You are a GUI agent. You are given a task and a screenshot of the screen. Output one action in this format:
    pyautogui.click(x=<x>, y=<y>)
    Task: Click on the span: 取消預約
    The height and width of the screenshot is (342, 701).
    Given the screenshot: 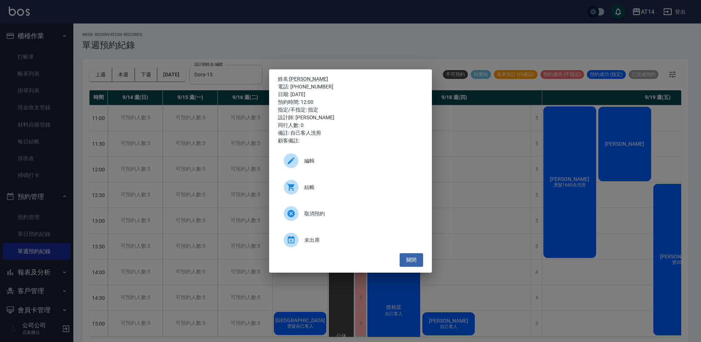 What is the action you would take?
    pyautogui.click(x=361, y=213)
    